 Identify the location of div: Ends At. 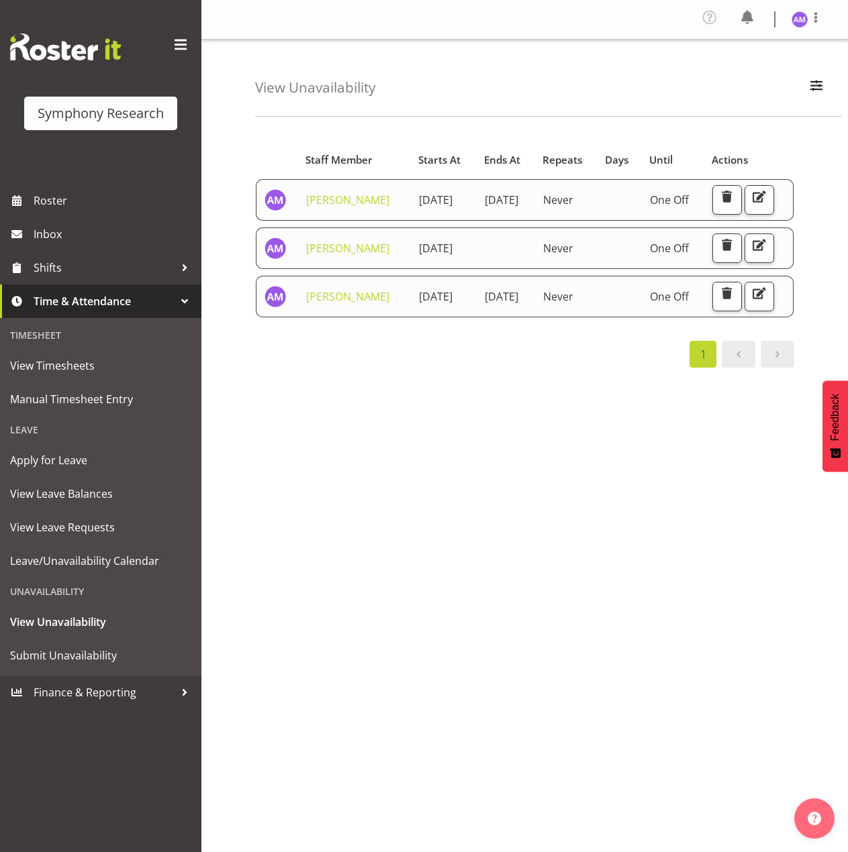
(505, 160).